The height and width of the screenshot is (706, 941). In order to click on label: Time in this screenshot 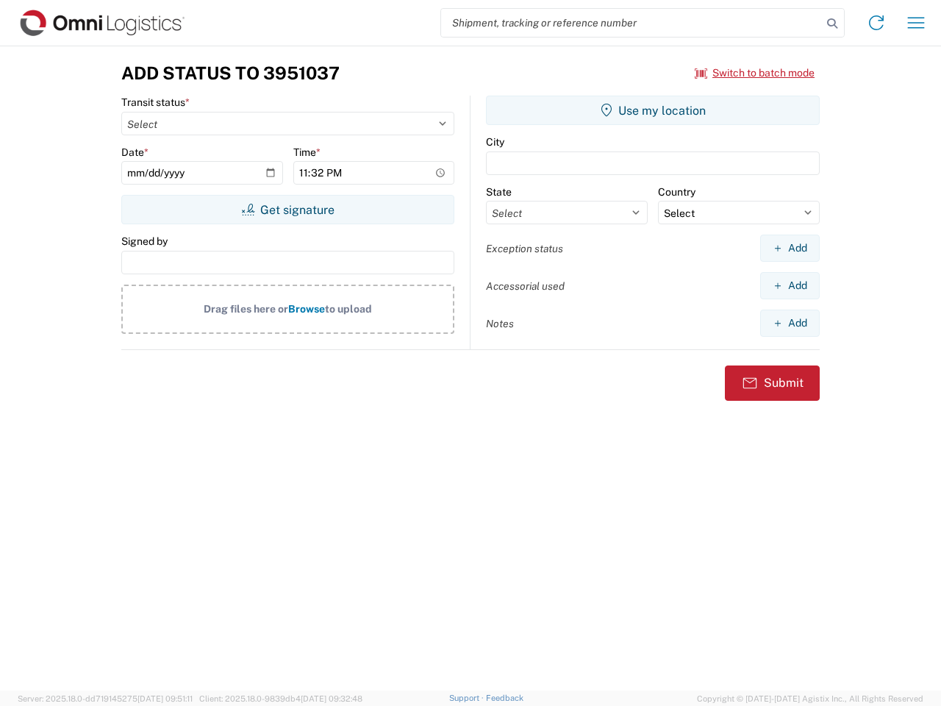, I will do `click(307, 152)`.